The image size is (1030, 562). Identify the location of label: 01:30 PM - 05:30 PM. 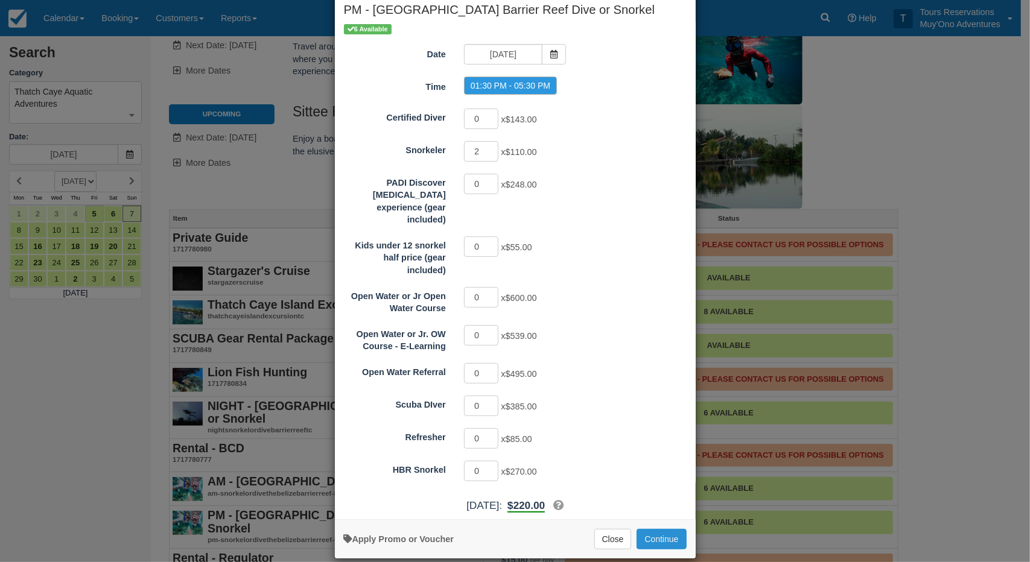
(510, 86).